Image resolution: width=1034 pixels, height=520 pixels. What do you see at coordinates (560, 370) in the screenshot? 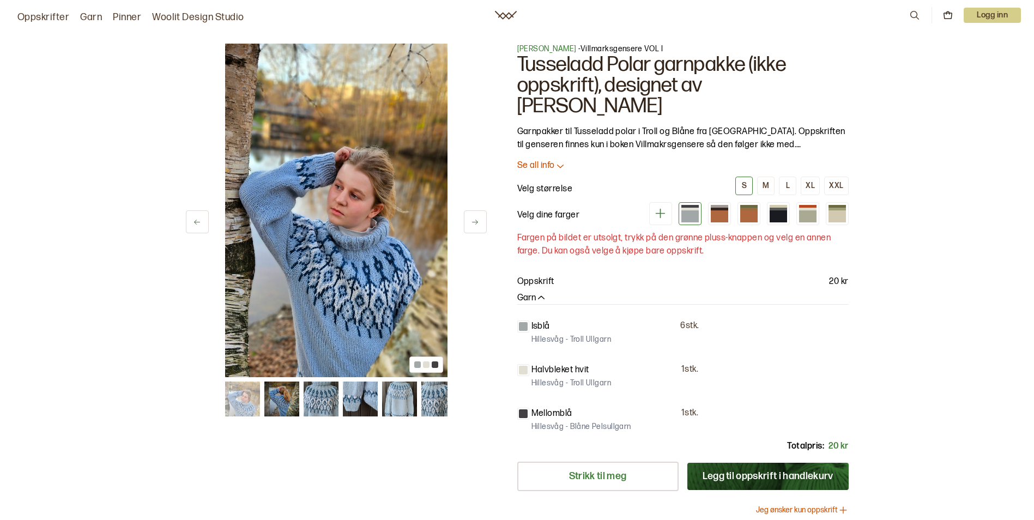
I see `p: Halvbleket hvit` at bounding box center [560, 370].